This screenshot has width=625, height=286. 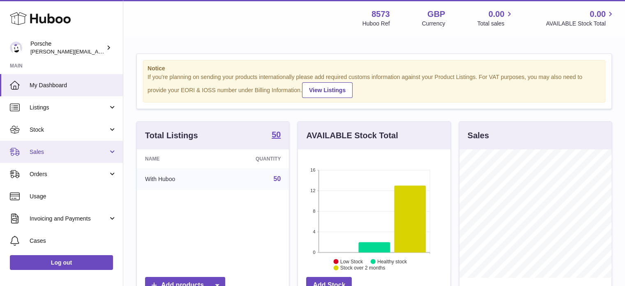 What do you see at coordinates (276, 134) in the screenshot?
I see `strong: 50` at bounding box center [276, 134].